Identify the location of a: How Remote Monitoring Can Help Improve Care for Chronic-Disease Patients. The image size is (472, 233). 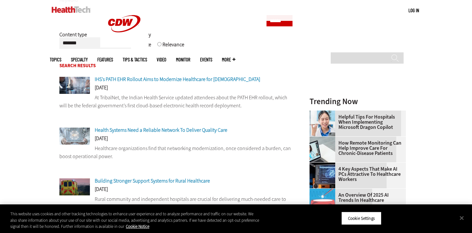
(356, 148).